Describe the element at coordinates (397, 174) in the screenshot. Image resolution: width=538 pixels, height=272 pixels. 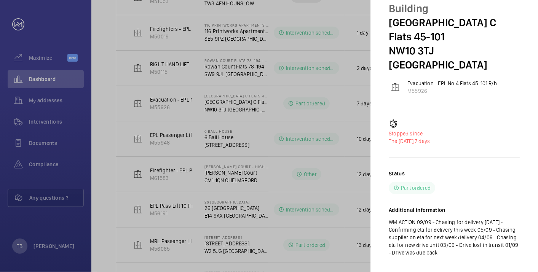
I see `h2: Status` at that location.